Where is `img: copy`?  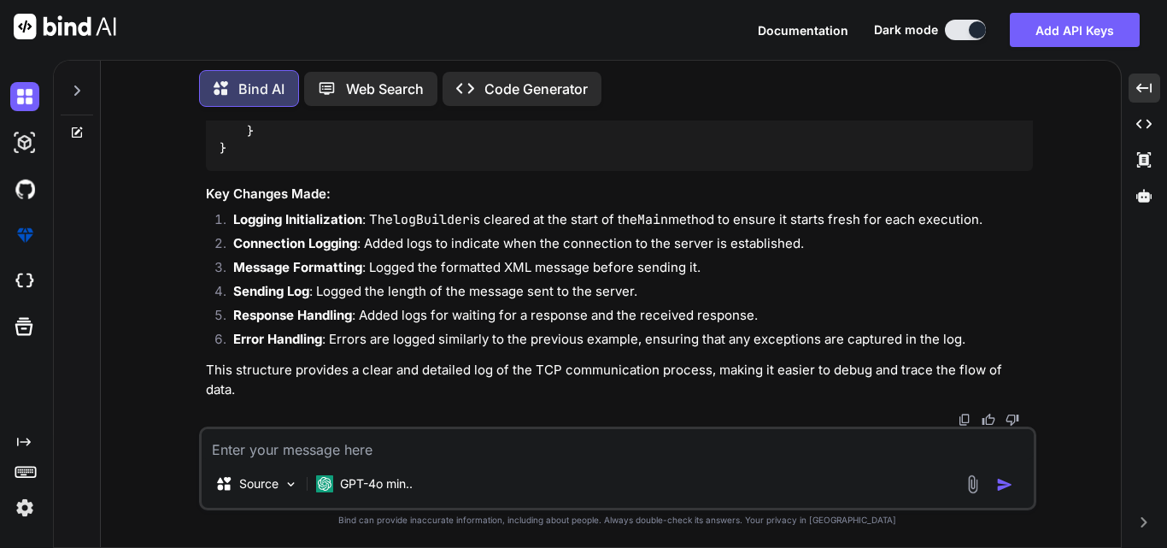 img: copy is located at coordinates (965, 419).